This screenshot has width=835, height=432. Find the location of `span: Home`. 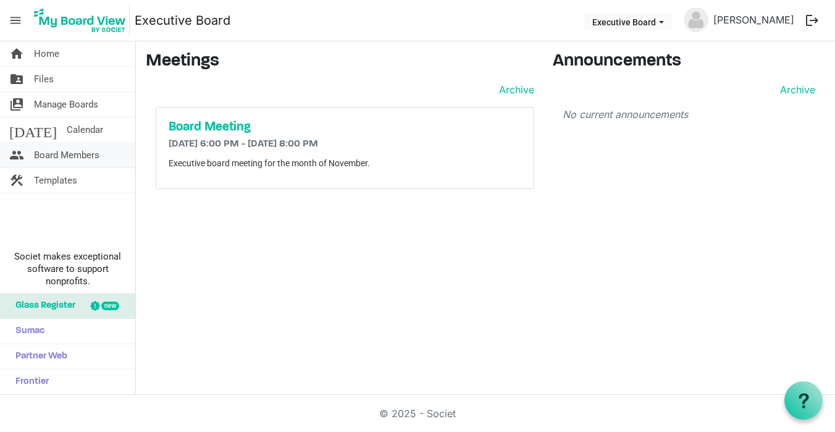

span: Home is located at coordinates (46, 54).